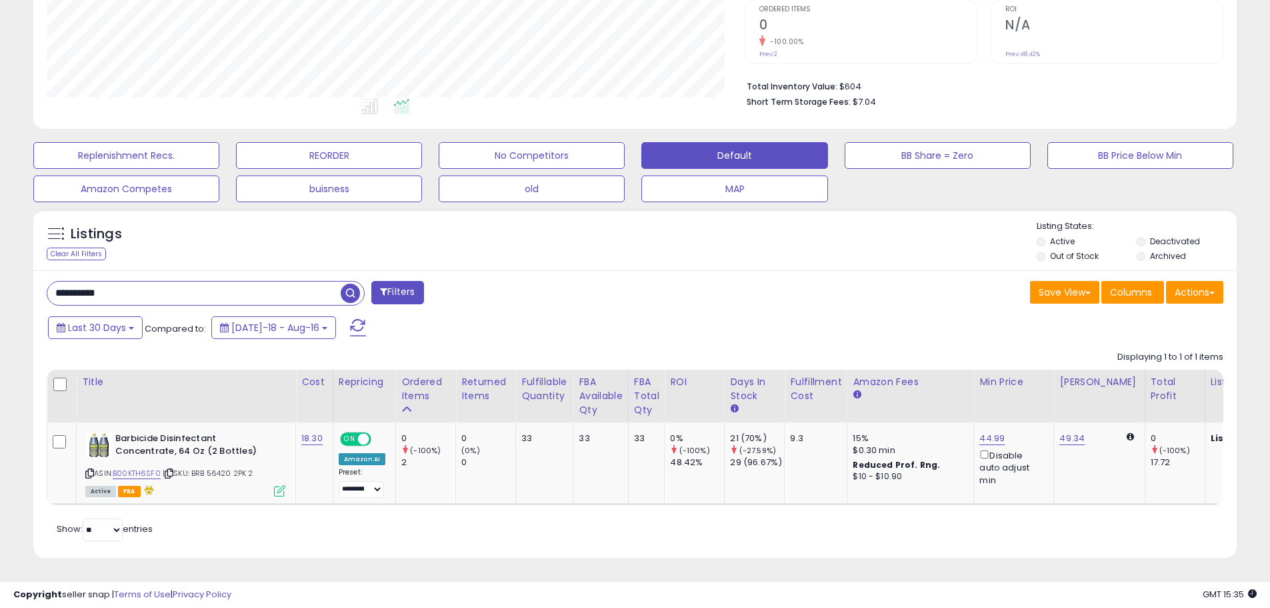  What do you see at coordinates (202, 594) in the screenshot?
I see `a: Privacy Policy` at bounding box center [202, 594].